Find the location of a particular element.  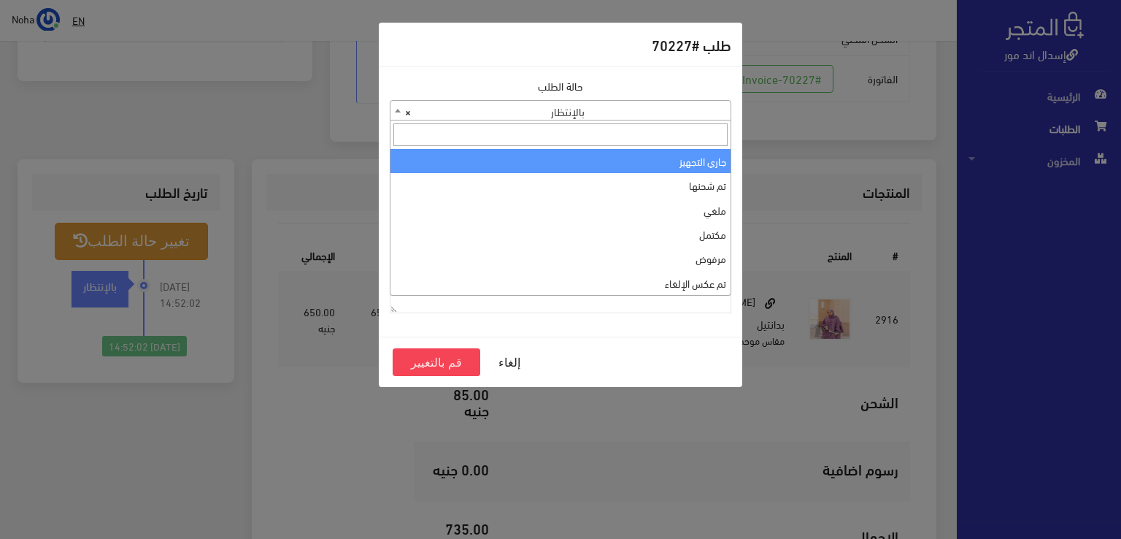

button: إلغاء is located at coordinates (510, 362).